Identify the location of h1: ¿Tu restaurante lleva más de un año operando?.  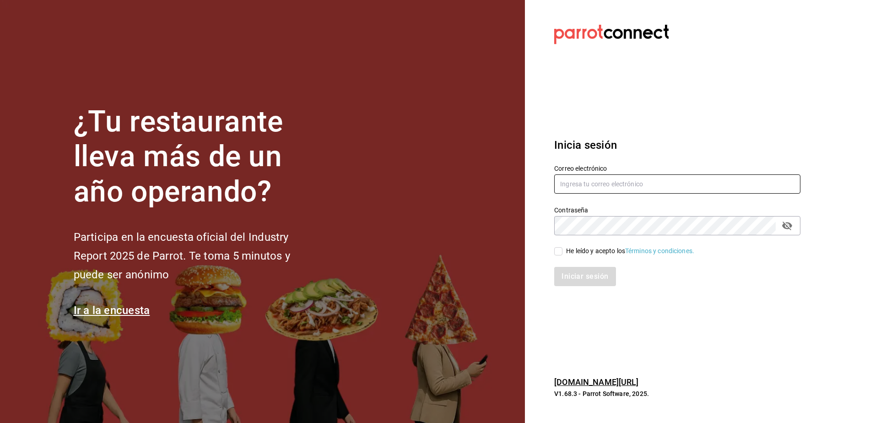
(197, 157).